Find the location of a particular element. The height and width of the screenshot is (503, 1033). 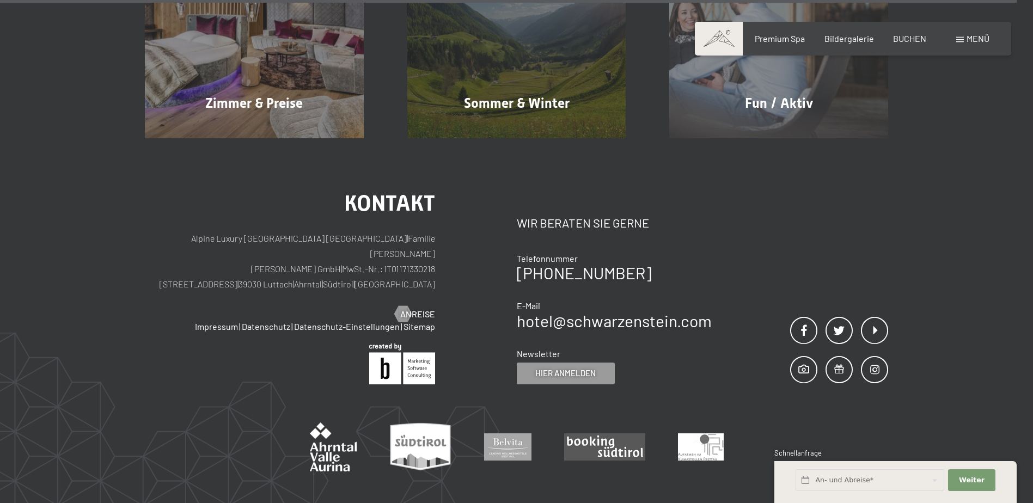

a: Bildergalerie is located at coordinates (849, 38).